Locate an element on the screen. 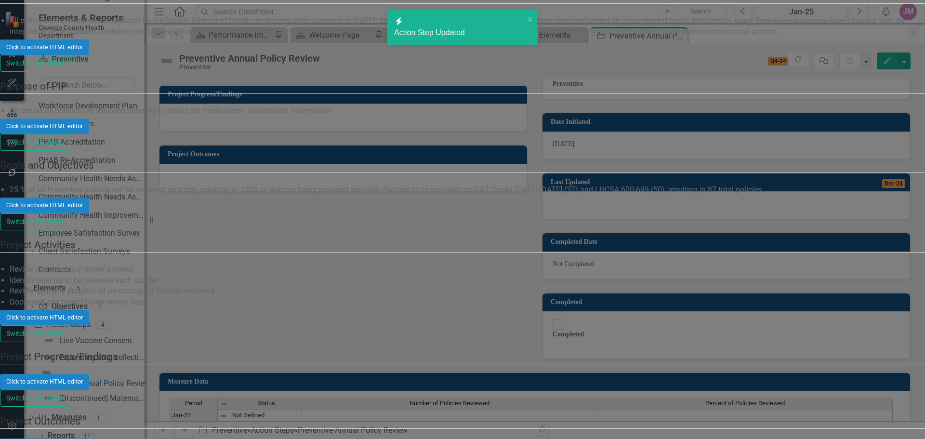 The image size is (925, 439). div: Action Step Updated is located at coordinates (459, 33).